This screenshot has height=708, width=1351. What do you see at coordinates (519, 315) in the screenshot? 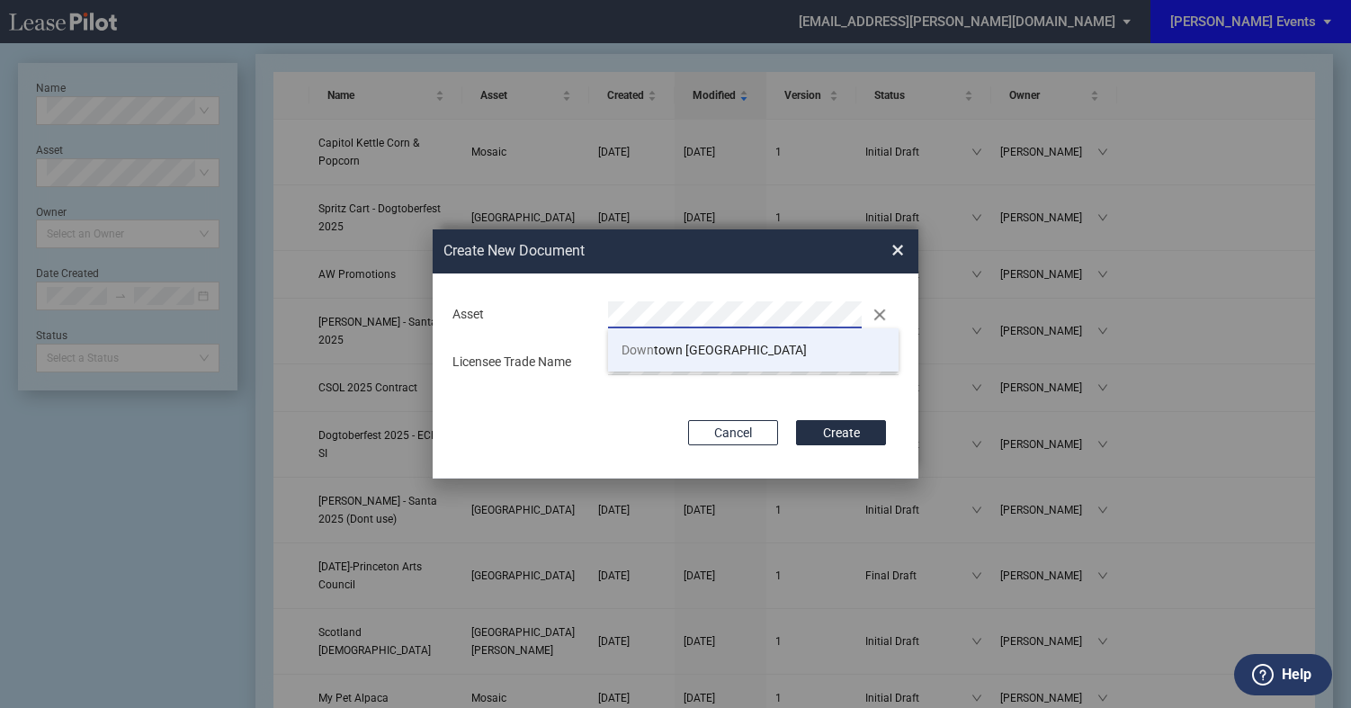
I see `div: Asset` at bounding box center [519, 315].